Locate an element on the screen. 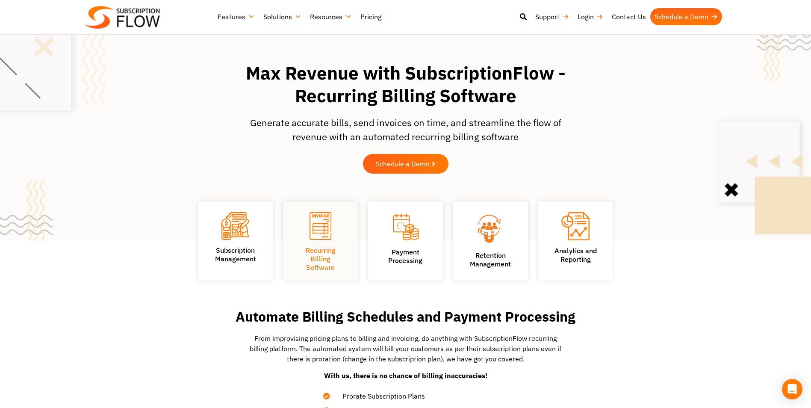 Image resolution: width=811 pixels, height=408 pixels. a: Analytics andReporting is located at coordinates (576, 255).